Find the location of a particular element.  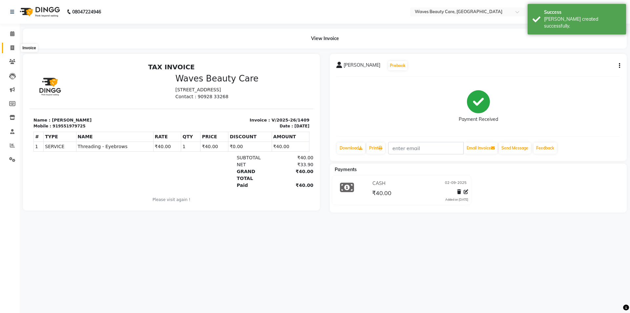

p: Please visit again ! is located at coordinates (142, 139).